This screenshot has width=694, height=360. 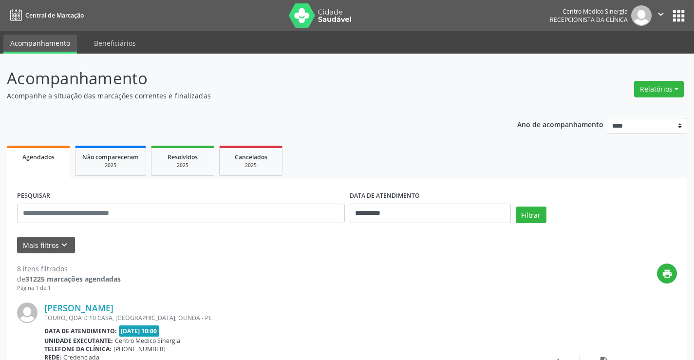 What do you see at coordinates (183, 157) in the screenshot?
I see `span: Resolvidos` at bounding box center [183, 157].